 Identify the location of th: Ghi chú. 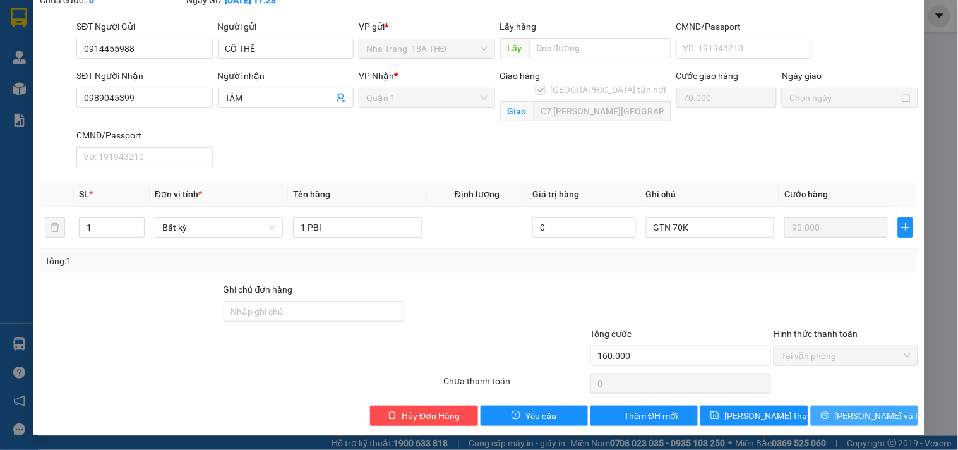
(710, 194).